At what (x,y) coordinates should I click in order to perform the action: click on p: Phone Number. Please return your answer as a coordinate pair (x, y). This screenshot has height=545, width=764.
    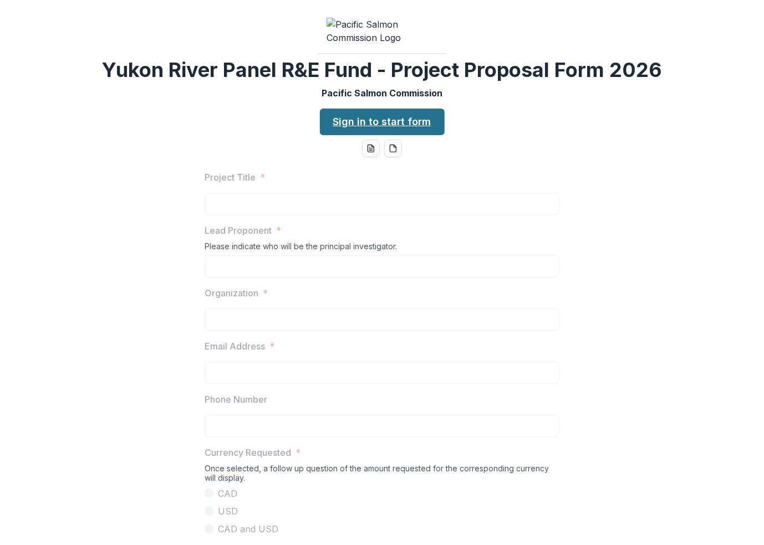
    Looking at the image, I should click on (236, 400).